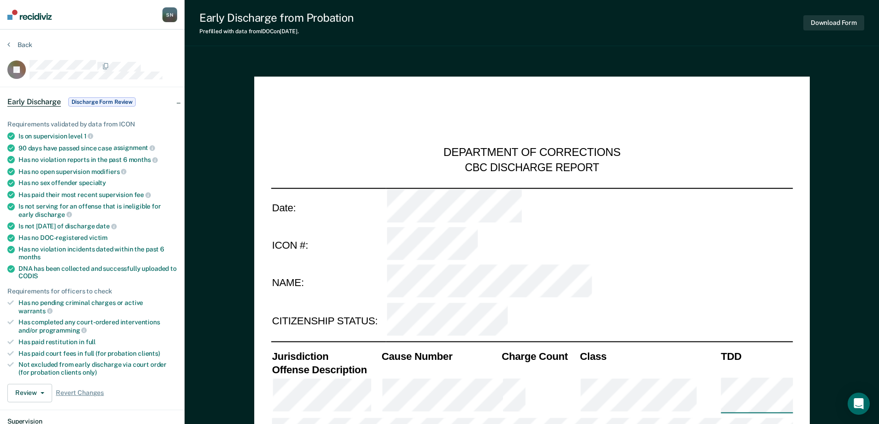 This screenshot has width=879, height=424. Describe the element at coordinates (756, 356) in the screenshot. I see `th: TDD` at that location.